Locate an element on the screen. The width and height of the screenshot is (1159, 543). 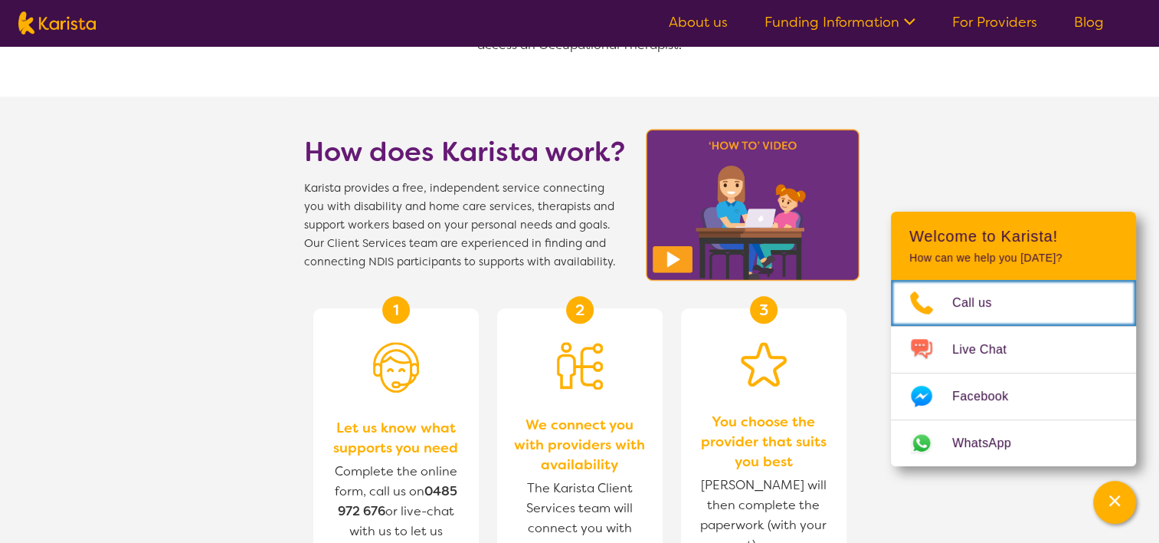
a: Funding Information is located at coordinates (840, 22).